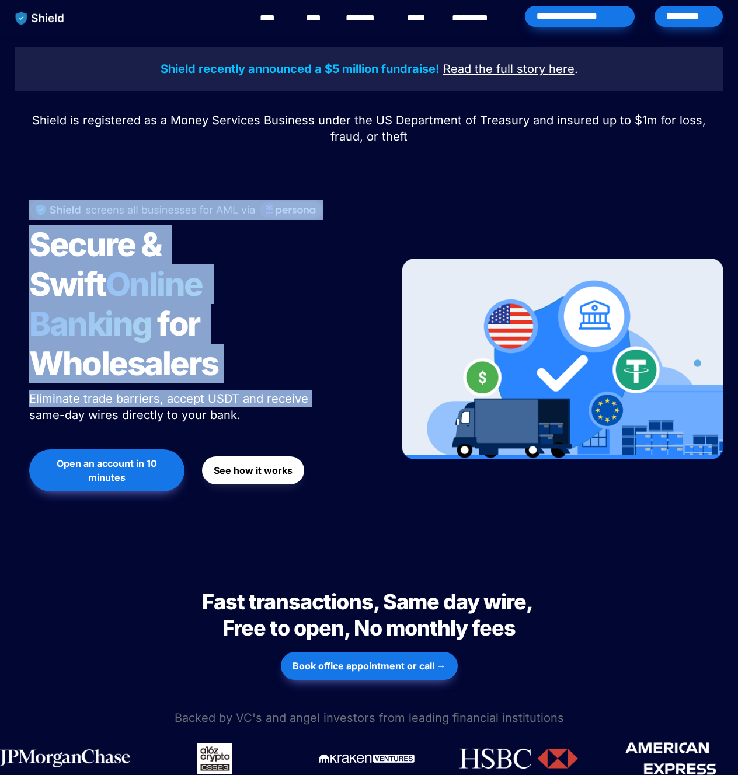 The height and width of the screenshot is (775, 738). I want to click on span: Backed by VC's and angel investors from leading financial institutions, so click(369, 718).